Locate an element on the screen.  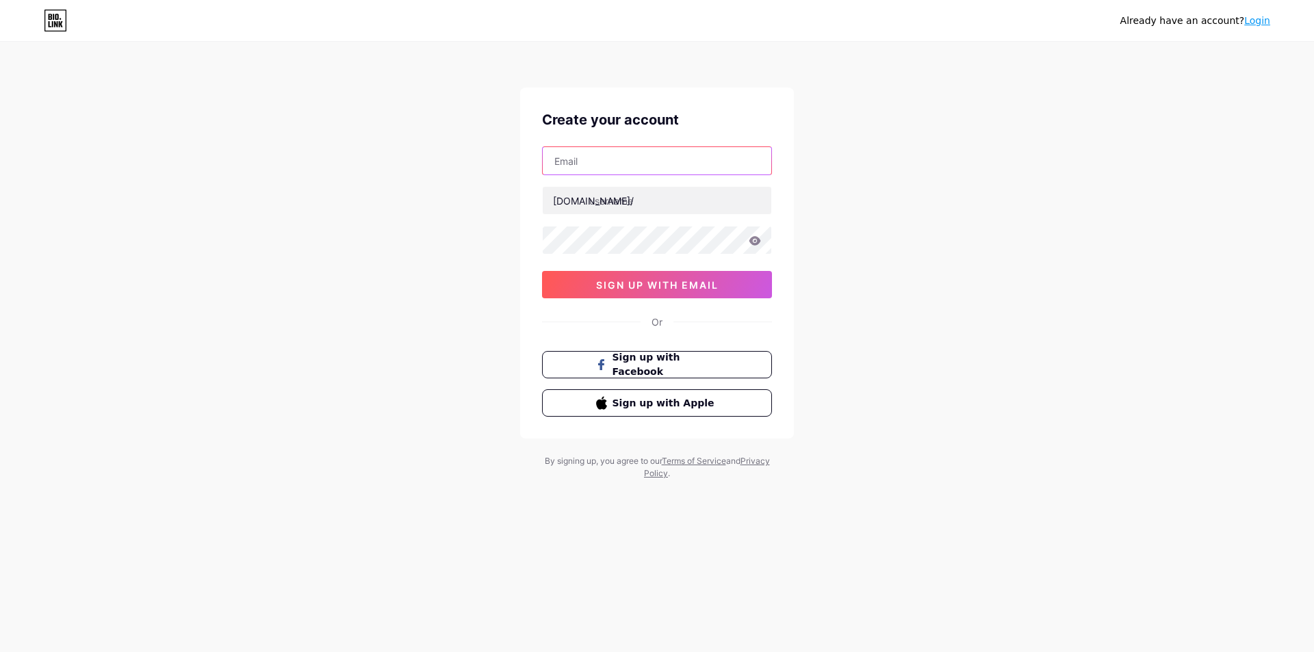
div: By signing up, you agree to our and . is located at coordinates (657, 468).